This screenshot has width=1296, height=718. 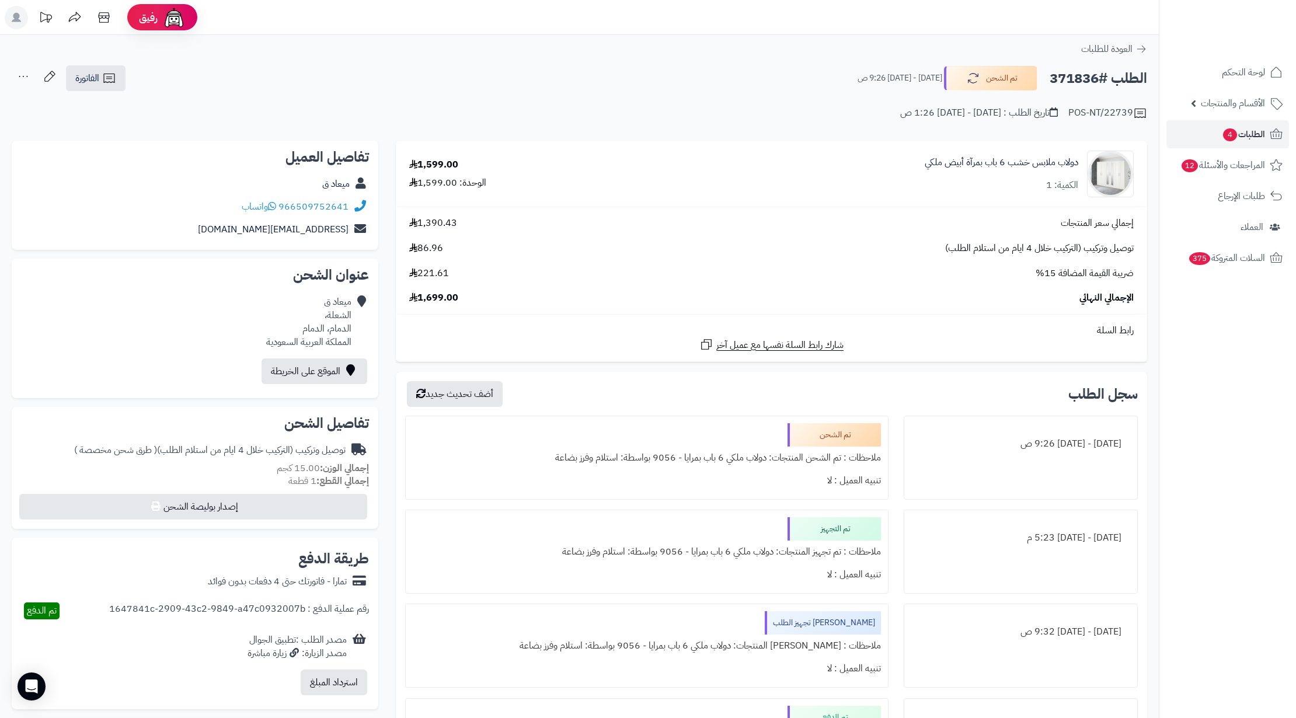 What do you see at coordinates (1227, 165) in the screenshot?
I see `a: المراجعات والأسئلة12` at bounding box center [1227, 165].